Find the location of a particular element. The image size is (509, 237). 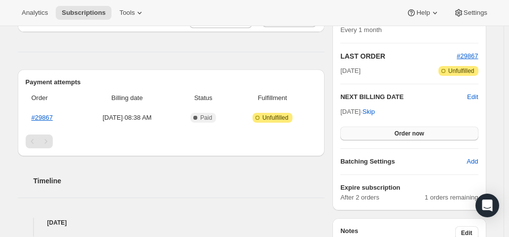

button: Order now is located at coordinates (409, 134).